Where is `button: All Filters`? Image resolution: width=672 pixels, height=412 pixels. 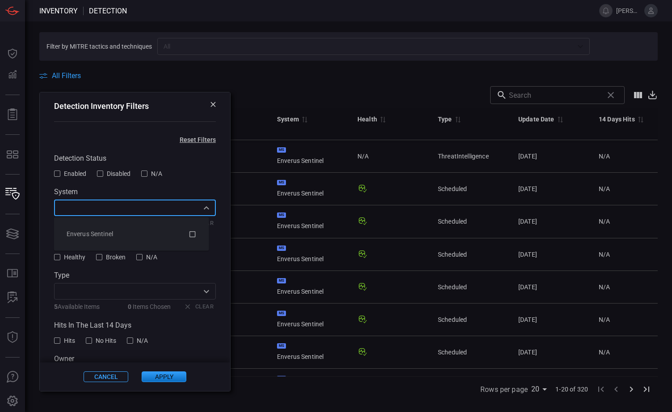
button: All Filters is located at coordinates (60, 76).